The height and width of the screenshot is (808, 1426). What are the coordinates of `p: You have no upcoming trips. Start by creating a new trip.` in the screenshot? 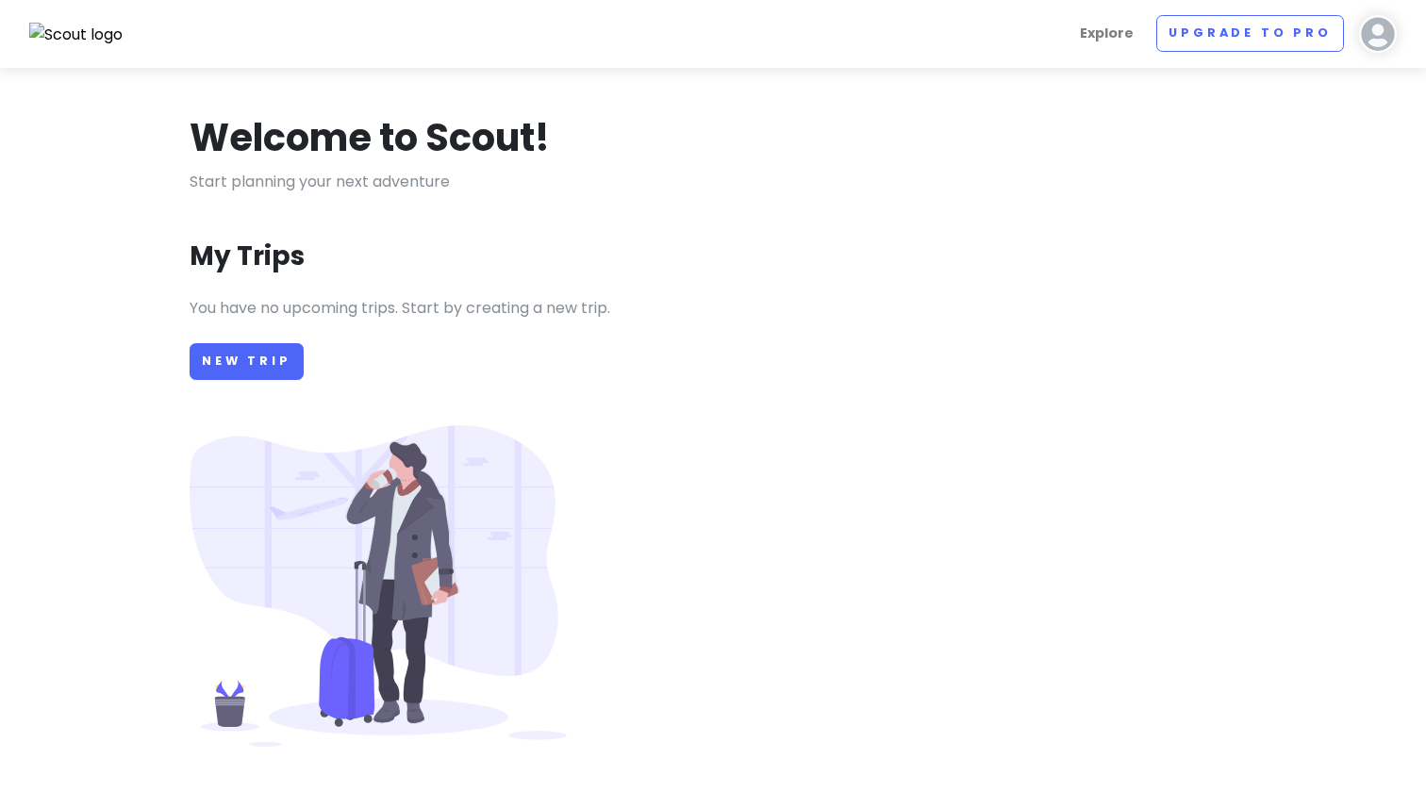 It's located at (713, 308).